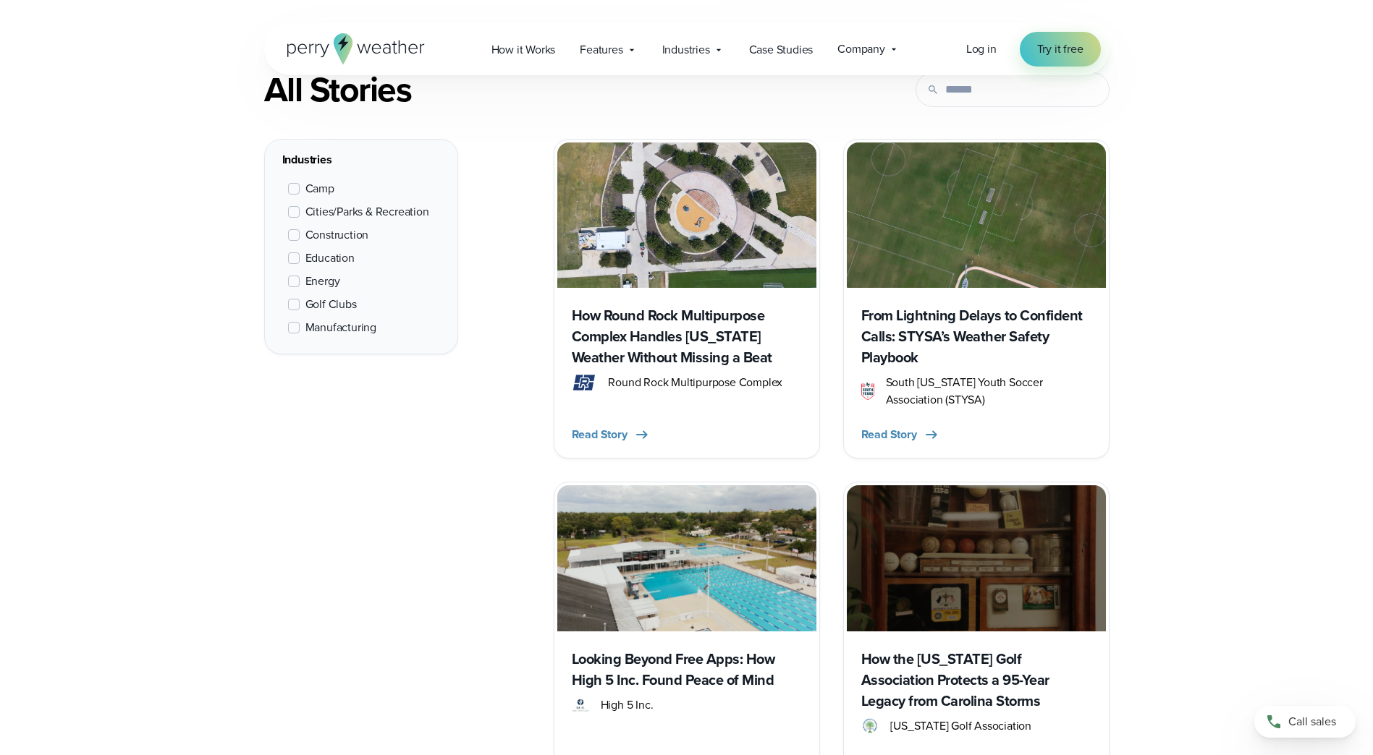 The width and height of the screenshot is (1373, 755). Describe the element at coordinates (523, 49) in the screenshot. I see `a: How it Works` at that location.